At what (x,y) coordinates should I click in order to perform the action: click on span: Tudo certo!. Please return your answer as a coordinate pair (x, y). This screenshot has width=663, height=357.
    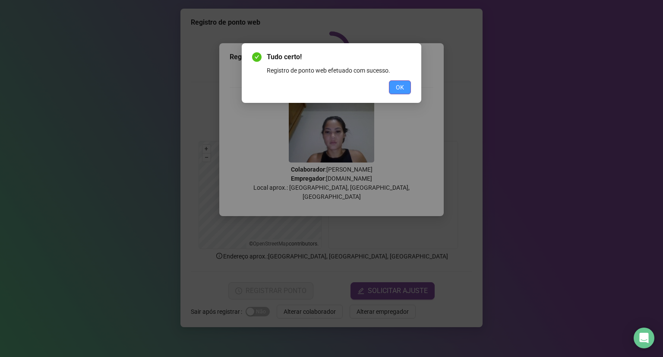
    Looking at the image, I should click on (339, 57).